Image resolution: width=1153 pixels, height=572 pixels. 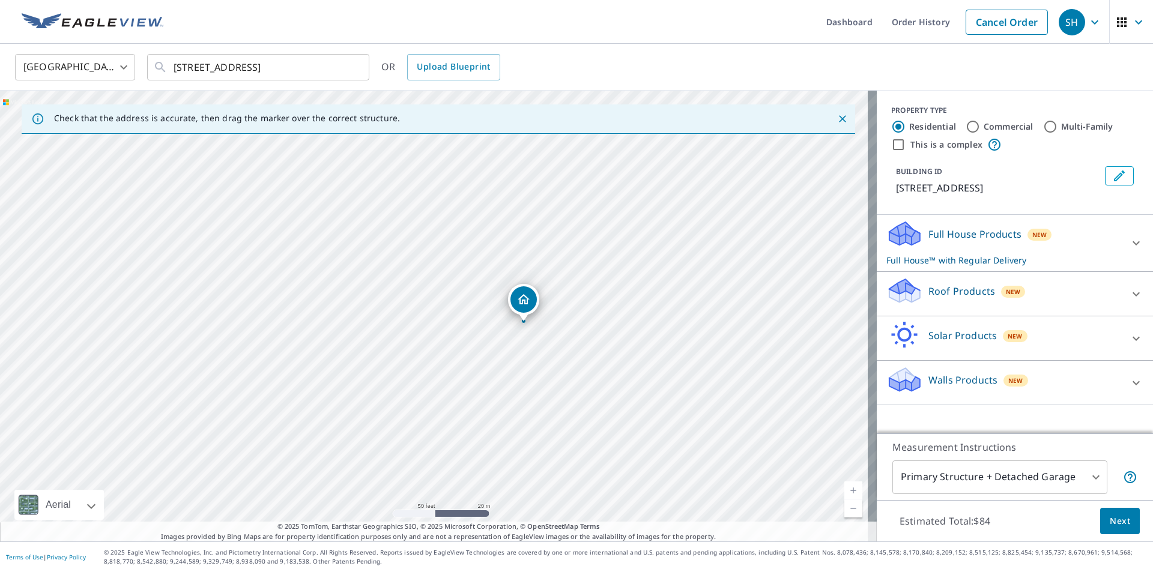 I want to click on p: © 2025 Eagle View Technologies, Inc. and Pictometry International Corp. All Rights Reserved. Repo..., so click(x=625, y=557).